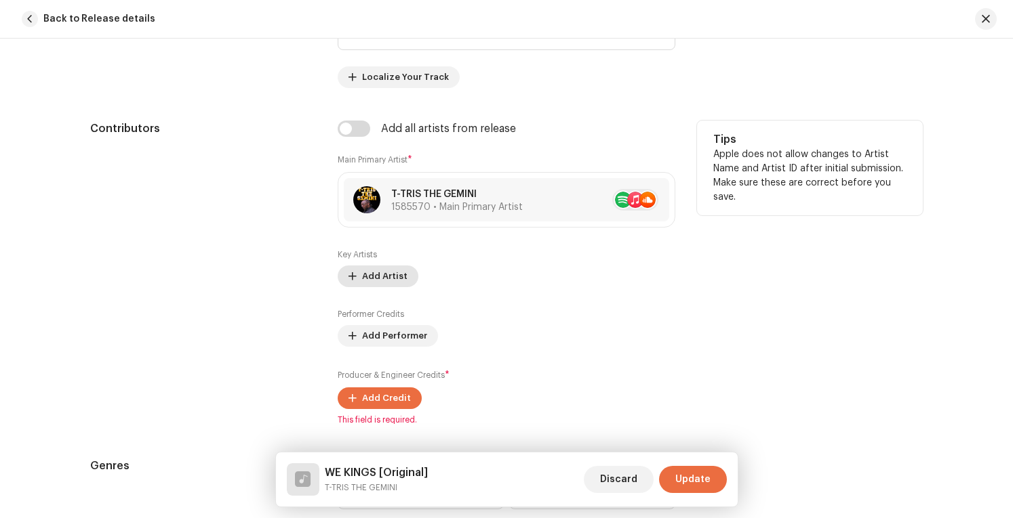 This screenshot has height=518, width=1013. I want to click on span: This field is required., so click(506, 420).